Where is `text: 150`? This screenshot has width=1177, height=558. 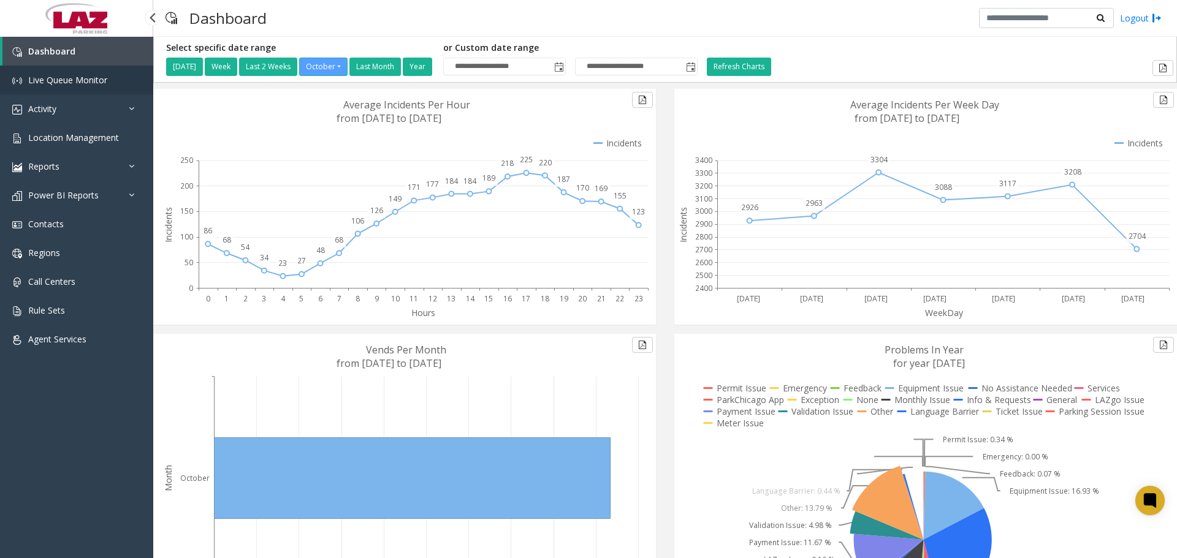
text: 150 is located at coordinates (186, 211).